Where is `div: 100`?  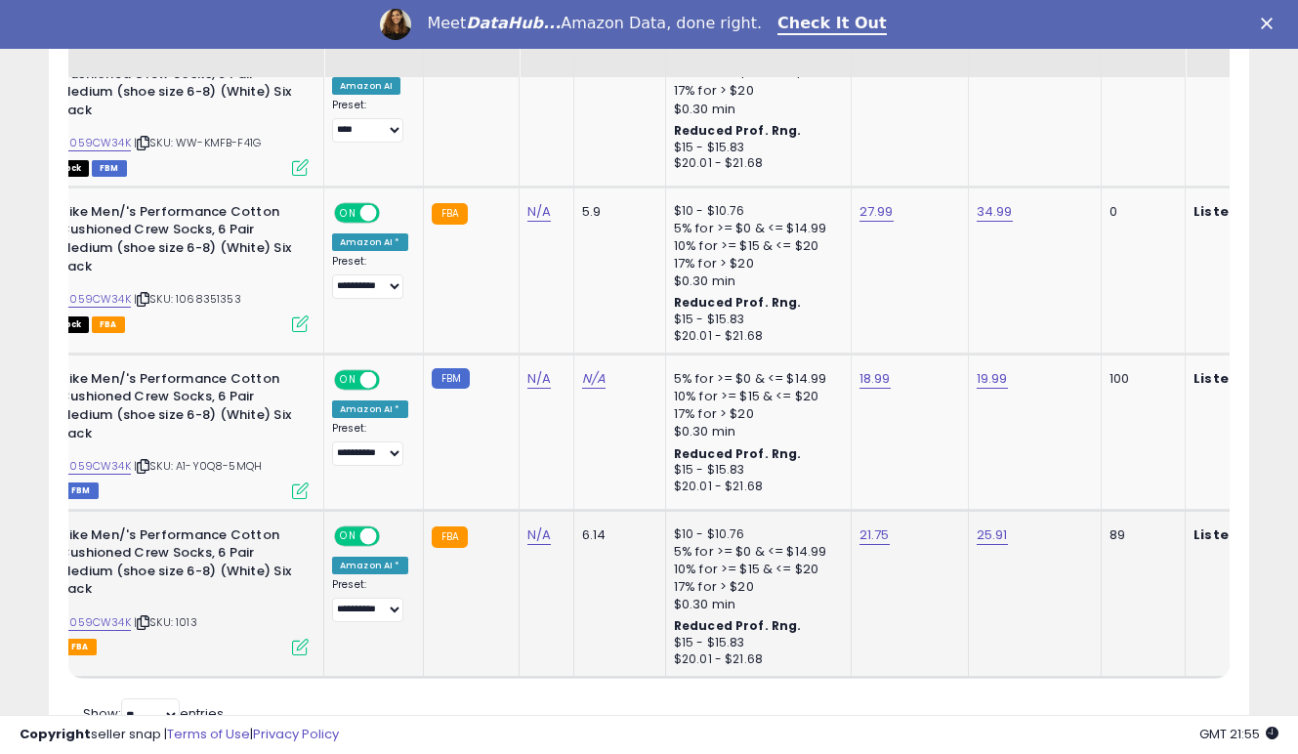
div: 100 is located at coordinates (1140, 379).